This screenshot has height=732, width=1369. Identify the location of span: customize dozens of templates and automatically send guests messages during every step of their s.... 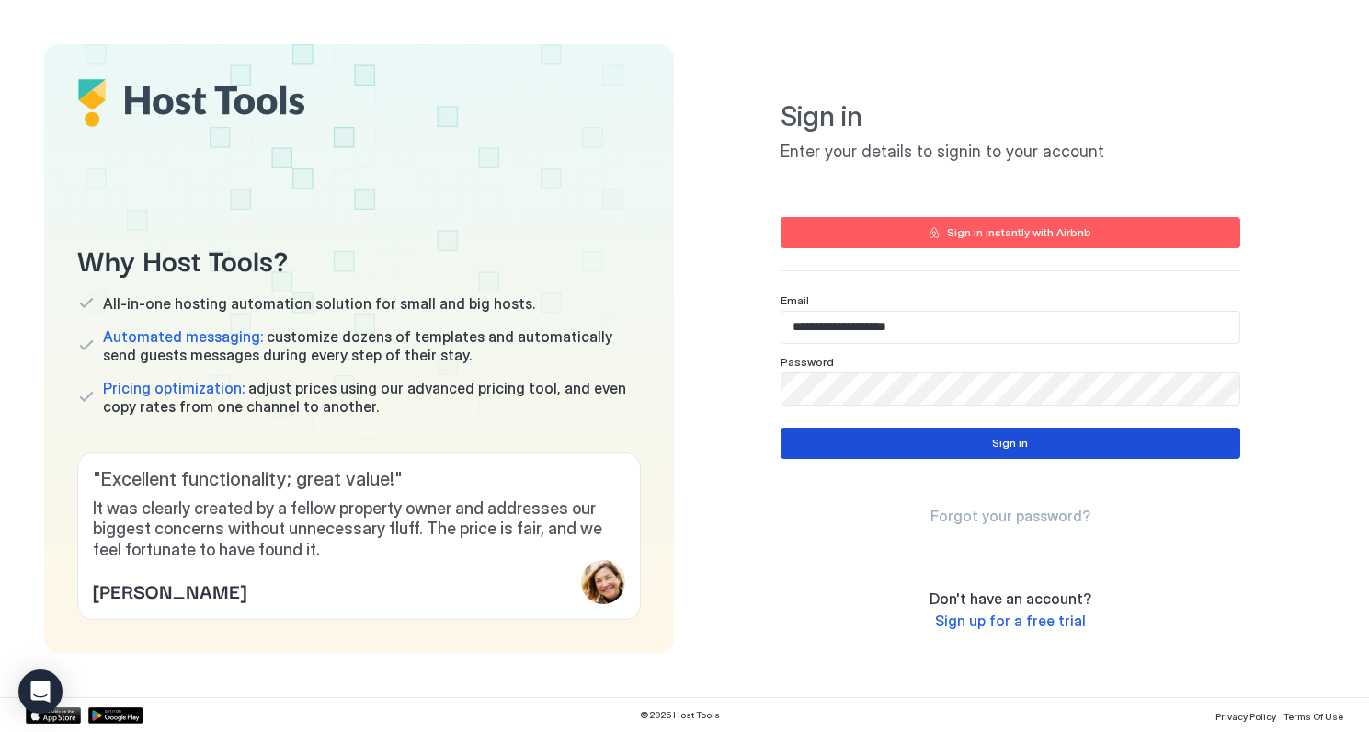
(371, 346).